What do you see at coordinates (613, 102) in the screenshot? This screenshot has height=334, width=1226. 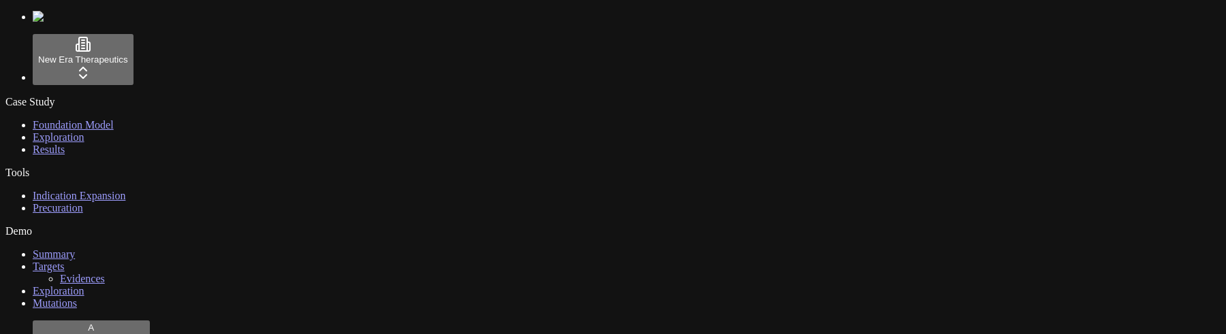 I see `div: Case Study` at bounding box center [613, 102].